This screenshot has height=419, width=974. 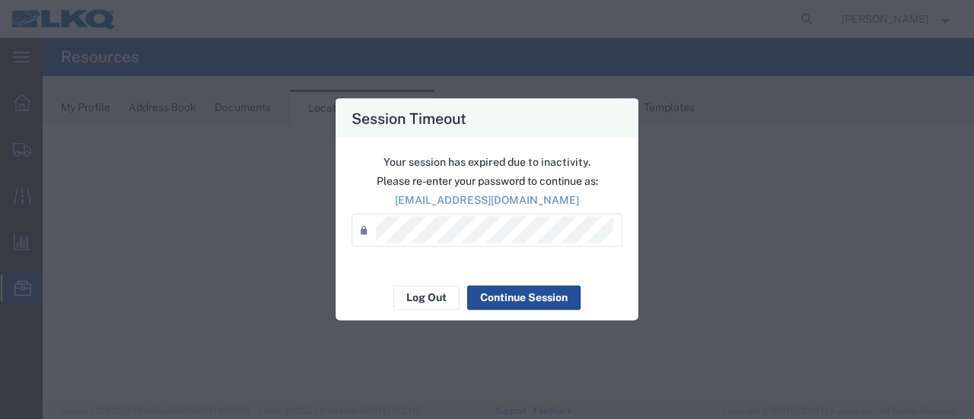 I want to click on h4: Session Timeout, so click(x=409, y=117).